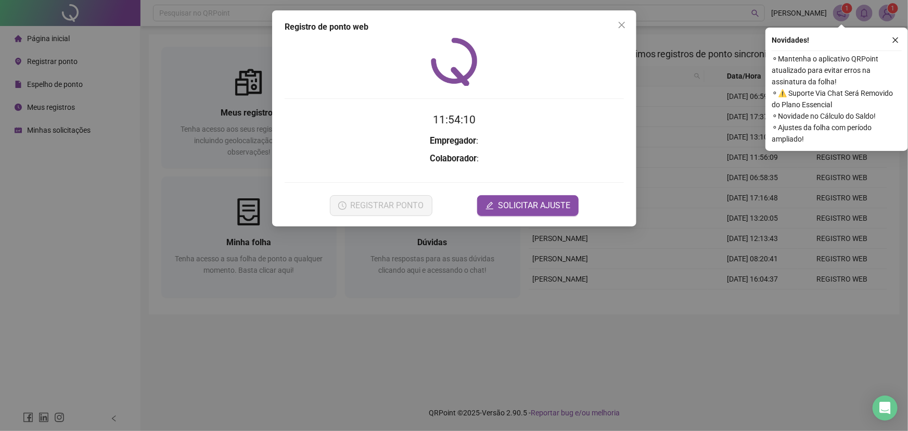 This screenshot has width=908, height=431. What do you see at coordinates (528, 206) in the screenshot?
I see `button: editSOLICITAR AJUSTE` at bounding box center [528, 206].